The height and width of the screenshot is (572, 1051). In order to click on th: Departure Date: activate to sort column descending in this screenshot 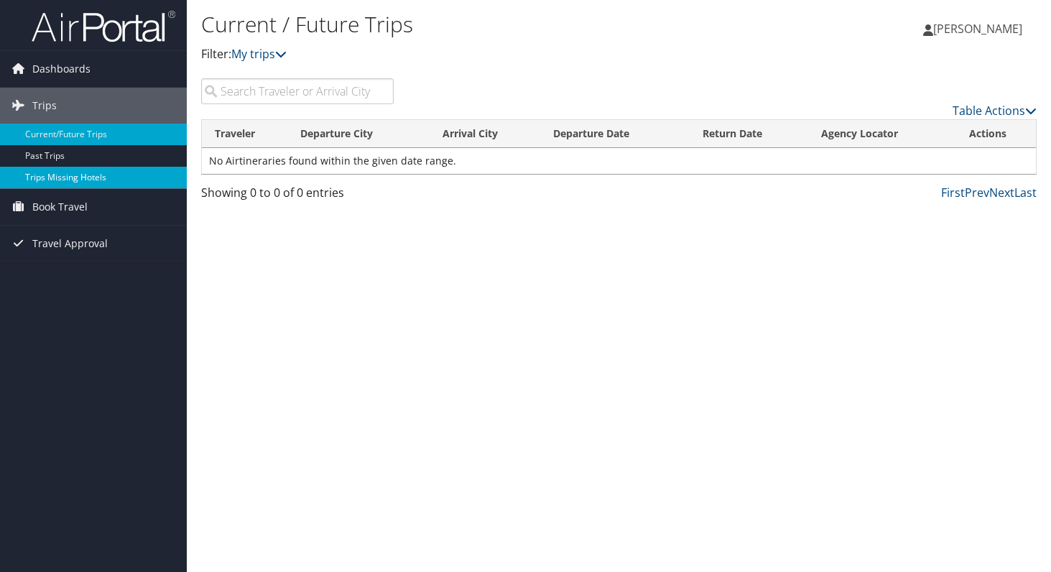, I will do `click(615, 134)`.